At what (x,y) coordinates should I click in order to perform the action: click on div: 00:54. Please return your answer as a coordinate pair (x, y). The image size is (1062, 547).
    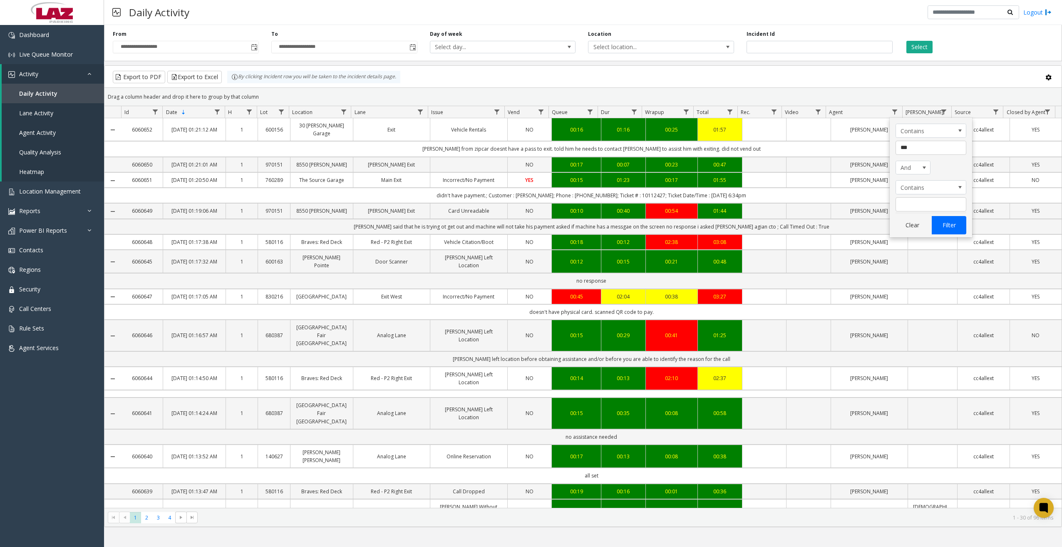
    Looking at the image, I should click on (672, 211).